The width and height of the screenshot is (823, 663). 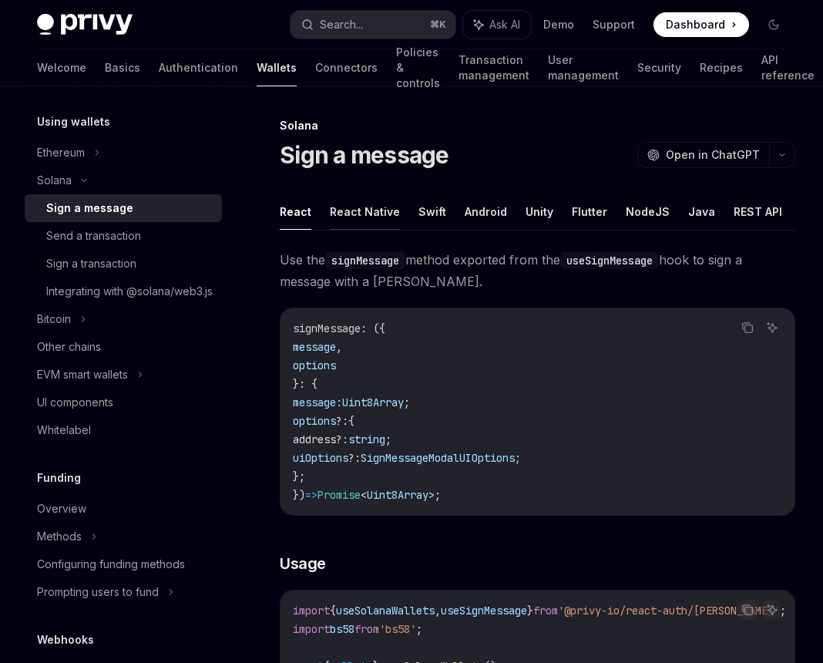 What do you see at coordinates (494, 68) in the screenshot?
I see `a: Transaction management` at bounding box center [494, 68].